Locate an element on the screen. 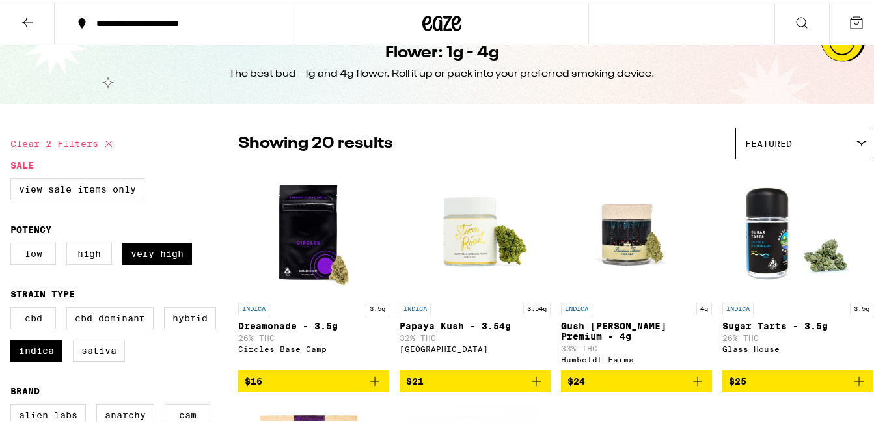  img: Circles Base Camp - Dreamonade - 3.5g is located at coordinates (314, 228).